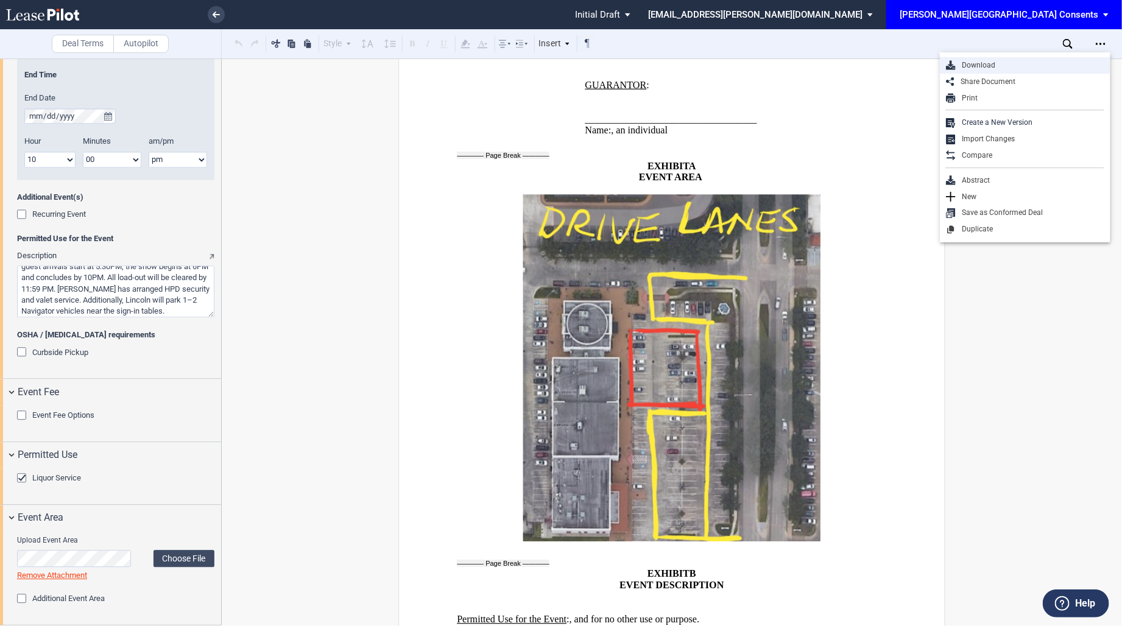 This screenshot has height=626, width=1122. I want to click on button: Toggle Control Characters, so click(587, 43).